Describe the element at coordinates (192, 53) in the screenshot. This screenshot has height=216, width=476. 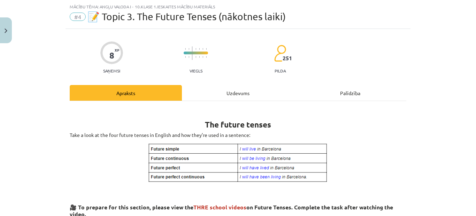
I see `img: icon-long-line-d9ea69661e0d244f92f715978eff75569469978d946b2353a9bb055b3ed8787d.svg` at that location.